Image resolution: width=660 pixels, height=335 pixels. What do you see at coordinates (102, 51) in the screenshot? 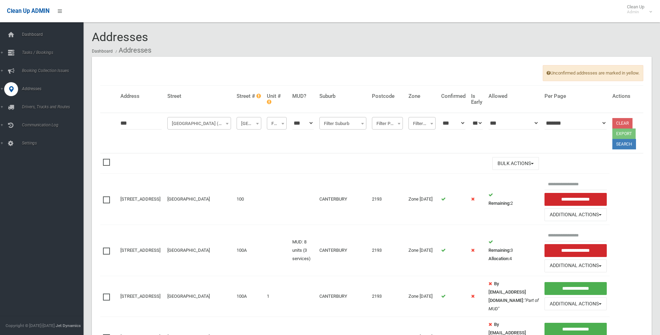
I see `a: Dashboard` at bounding box center [102, 51].